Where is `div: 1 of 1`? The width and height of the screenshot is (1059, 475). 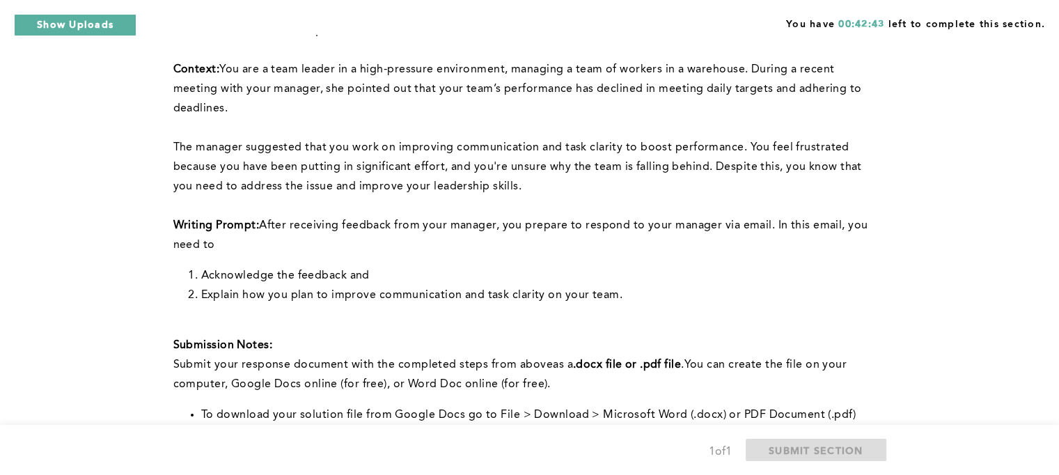
div: 1 of 1 is located at coordinates (720, 452).